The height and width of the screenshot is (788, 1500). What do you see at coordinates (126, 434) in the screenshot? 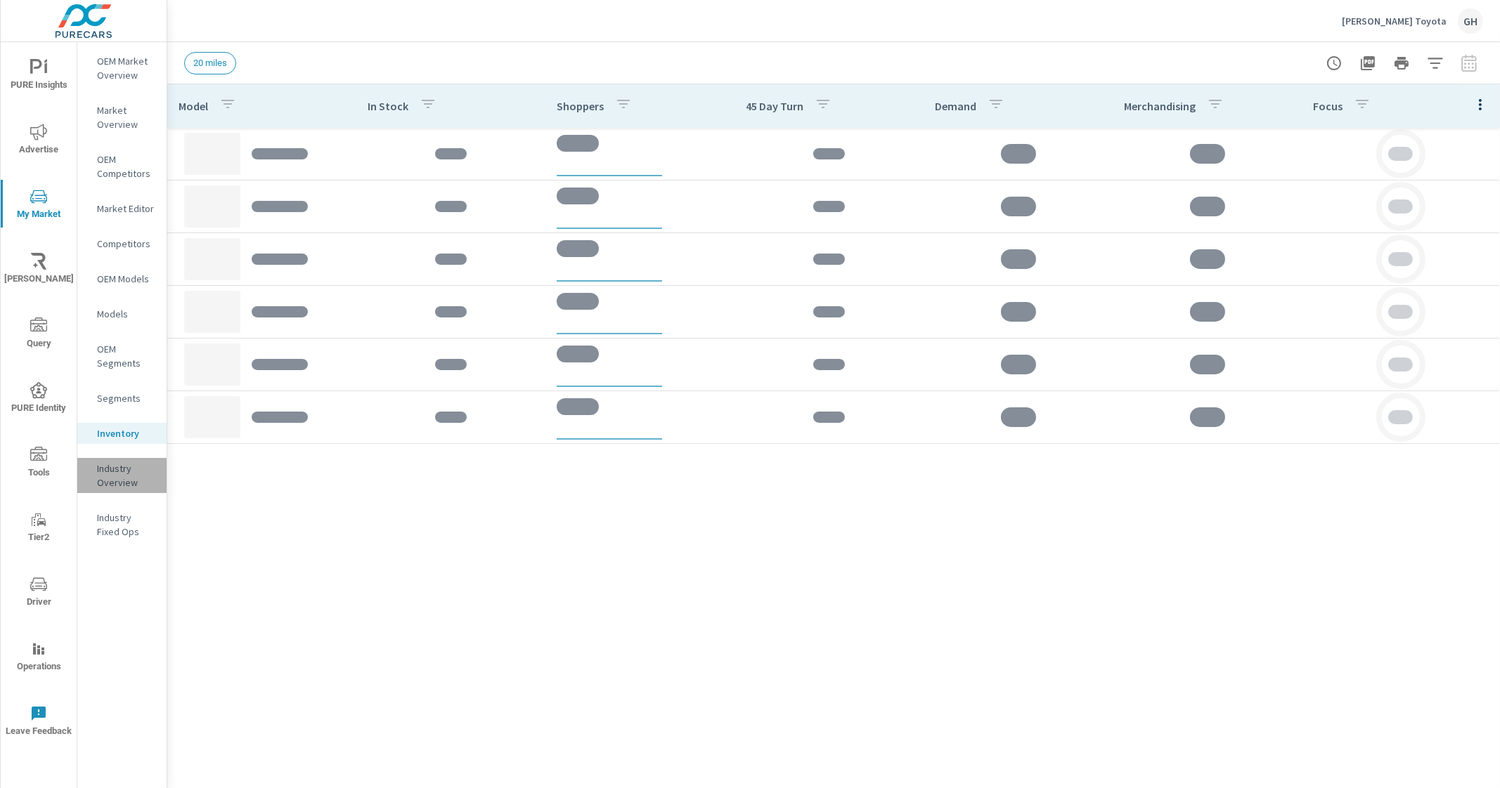
I see `p: Inventory` at bounding box center [126, 434].